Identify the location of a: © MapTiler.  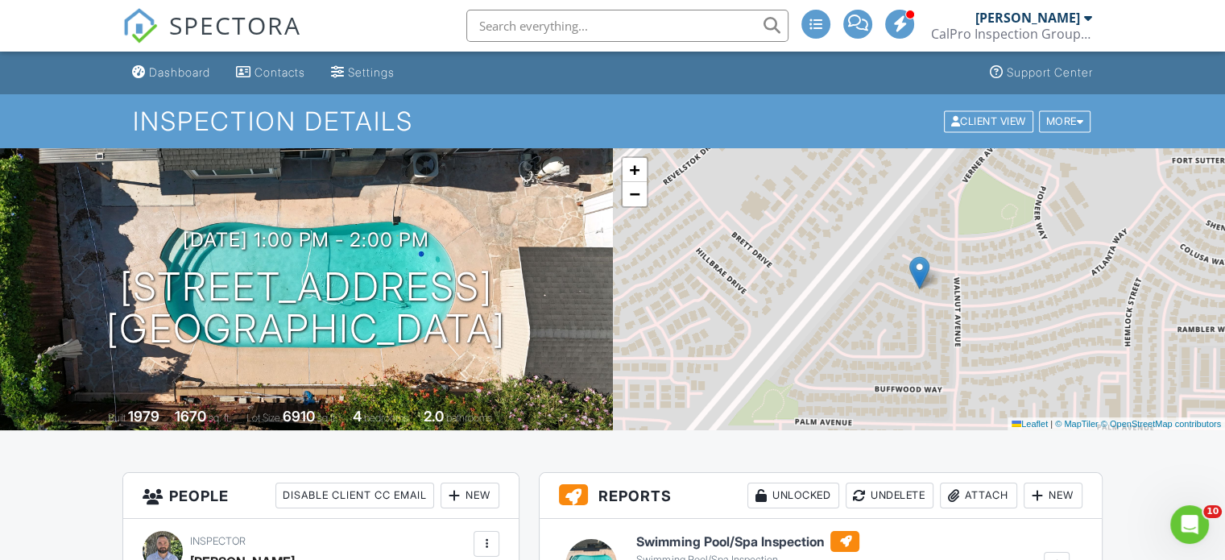
(1077, 424).